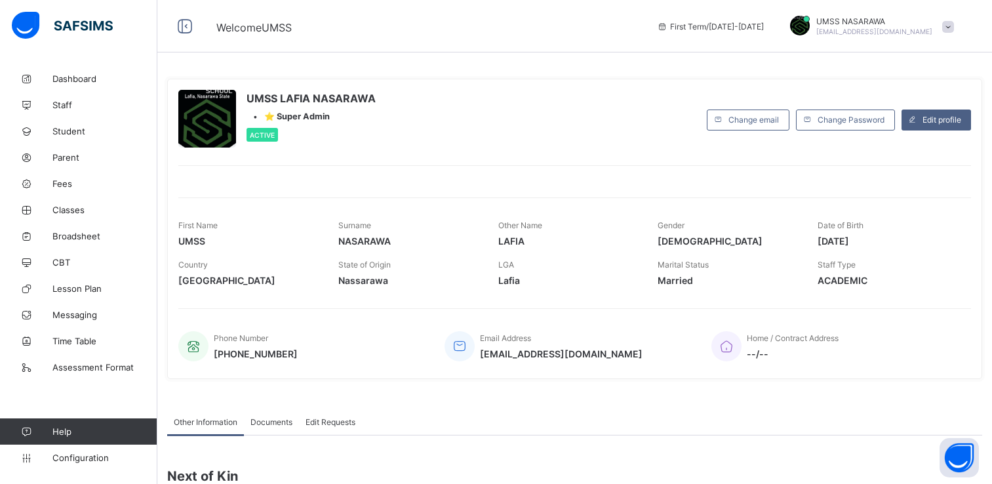 This screenshot has width=992, height=484. Describe the element at coordinates (205, 421) in the screenshot. I see `span: Other Information` at that location.